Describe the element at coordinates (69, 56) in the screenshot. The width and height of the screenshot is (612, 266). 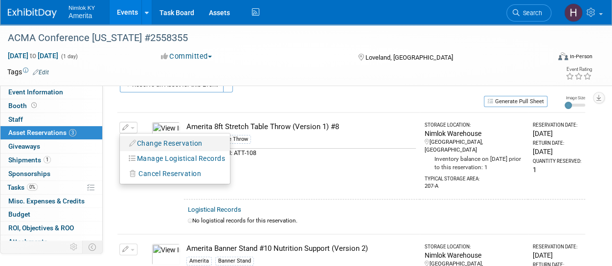
I see `span: (1 day)` at that location.